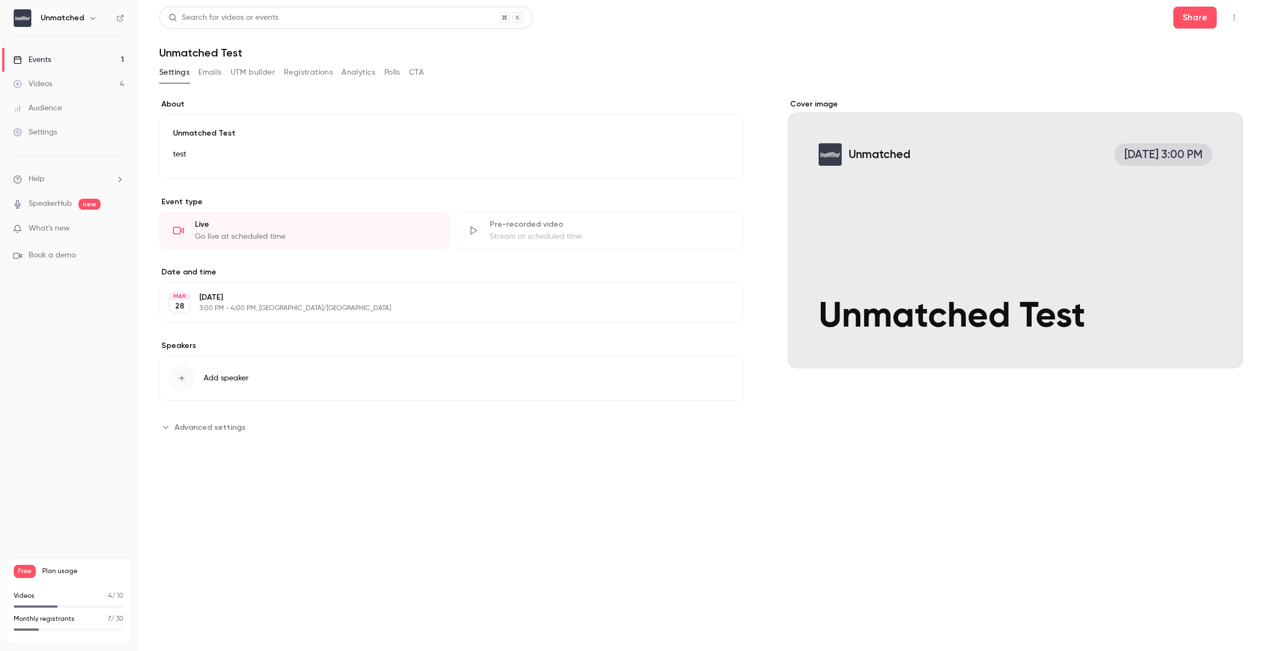 The image size is (1265, 651). What do you see at coordinates (223, 18) in the screenshot?
I see `div: Search for videos or events` at bounding box center [223, 18].